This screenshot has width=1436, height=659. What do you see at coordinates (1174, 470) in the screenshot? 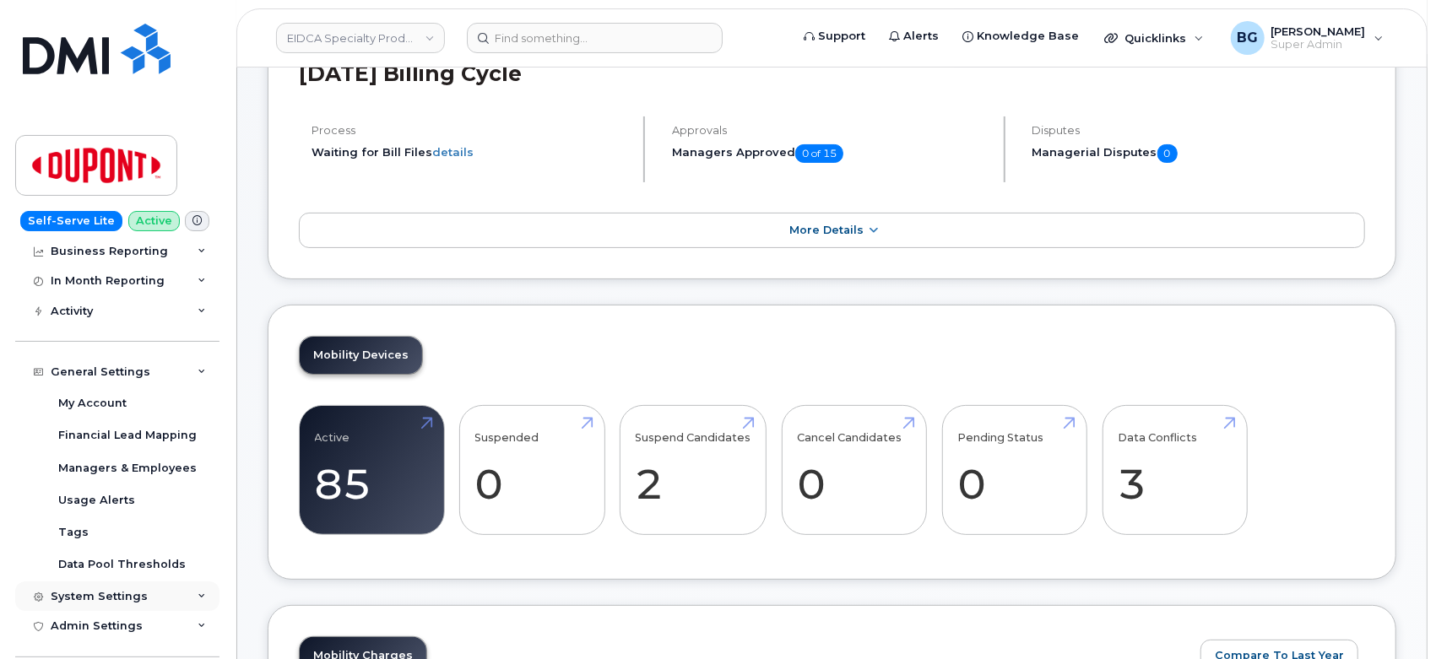
I see `a: Data Conflicts 3` at bounding box center [1174, 470].